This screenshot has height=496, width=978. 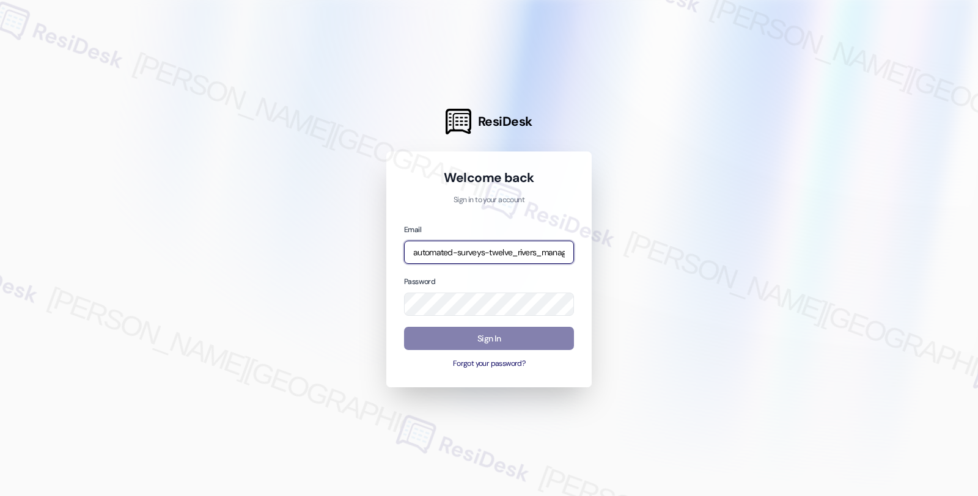 I want to click on button: Forgot your password?, so click(x=489, y=364).